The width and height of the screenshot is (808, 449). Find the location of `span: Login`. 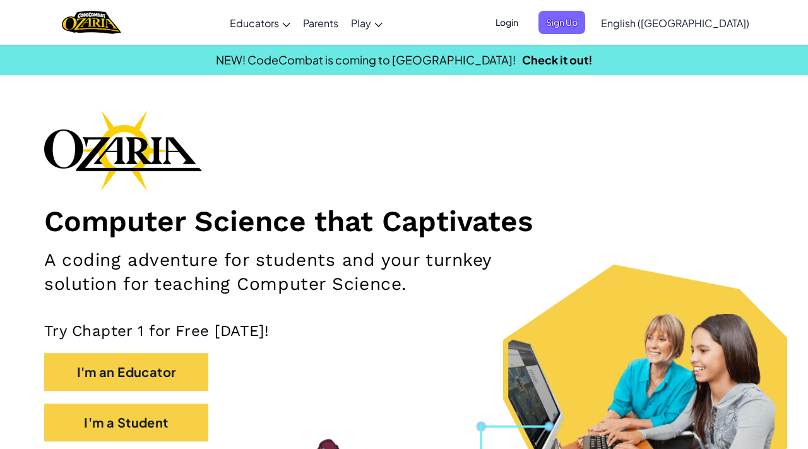

span: Login is located at coordinates (507, 22).